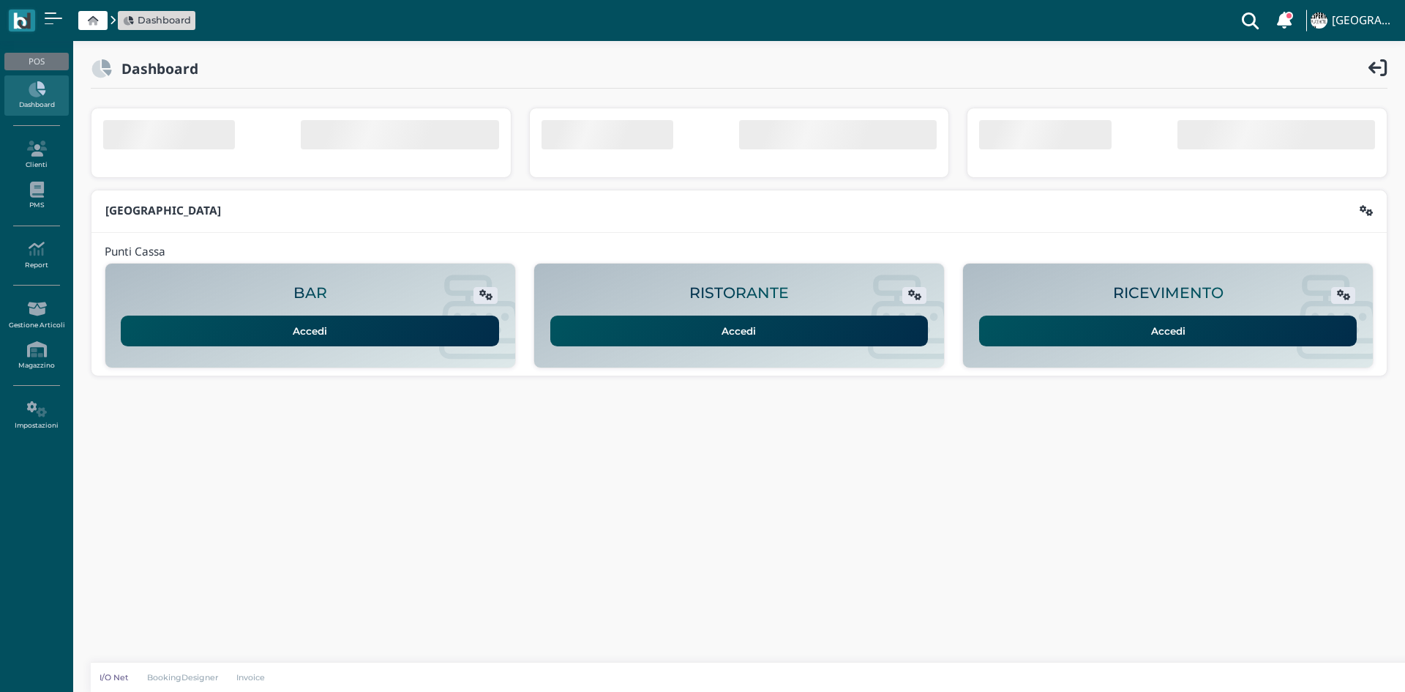  I want to click on div: POS, so click(36, 61).